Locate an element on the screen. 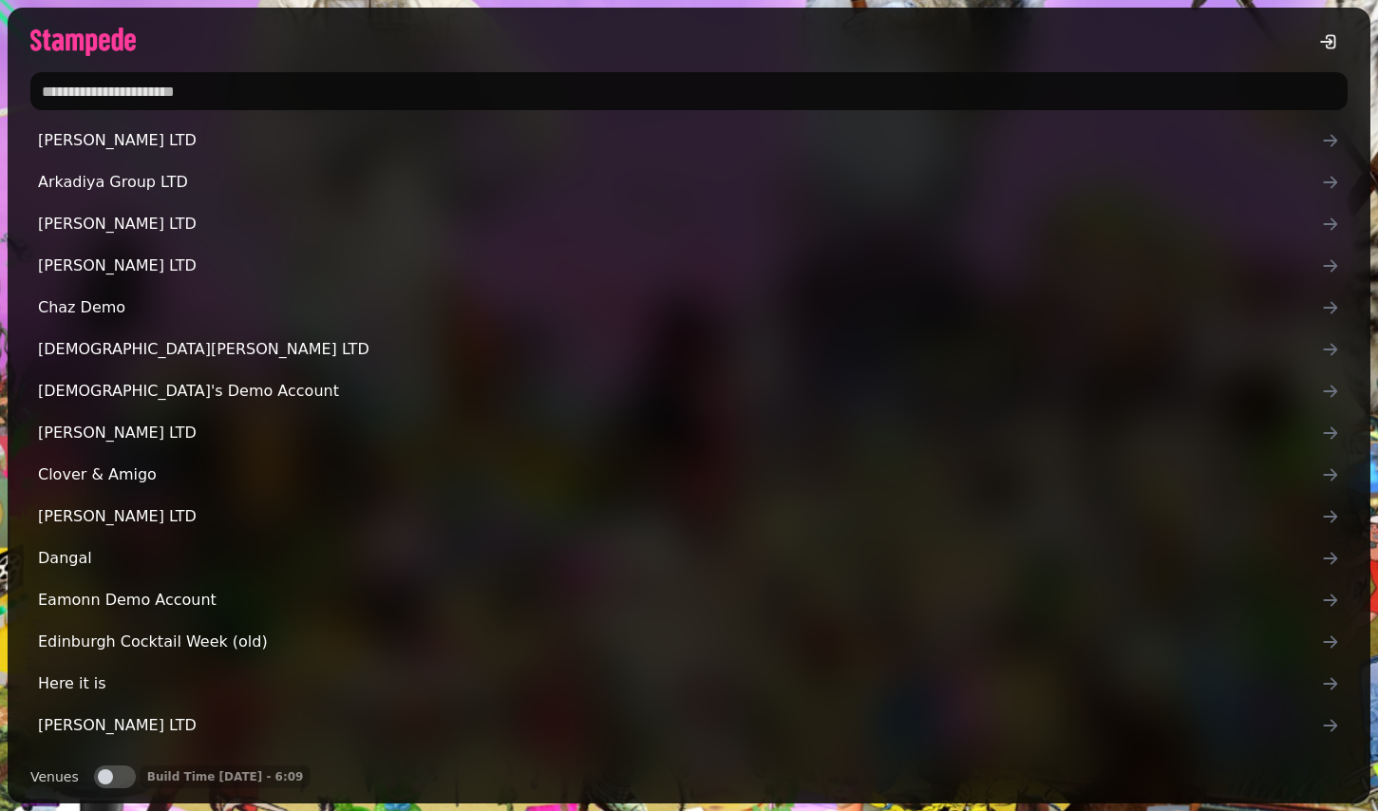 The height and width of the screenshot is (811, 1378). span: Here it is is located at coordinates (679, 684).